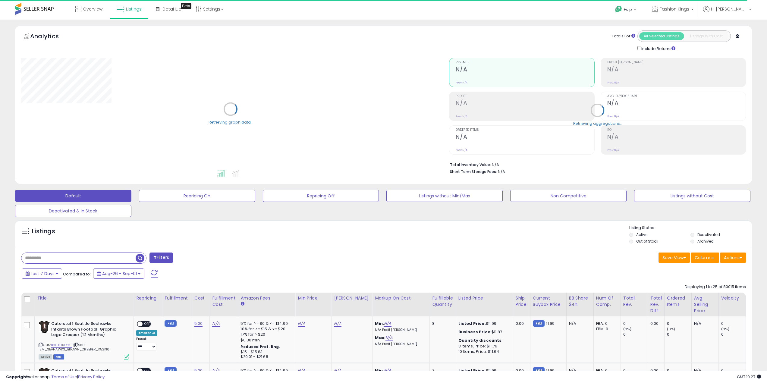 The image size is (767, 383). What do you see at coordinates (260, 347) in the screenshot?
I see `b: Reduced Prof. Rng.` at bounding box center [260, 347].